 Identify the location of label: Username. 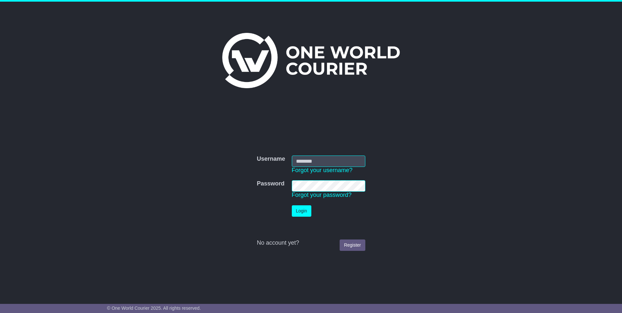
(271, 159).